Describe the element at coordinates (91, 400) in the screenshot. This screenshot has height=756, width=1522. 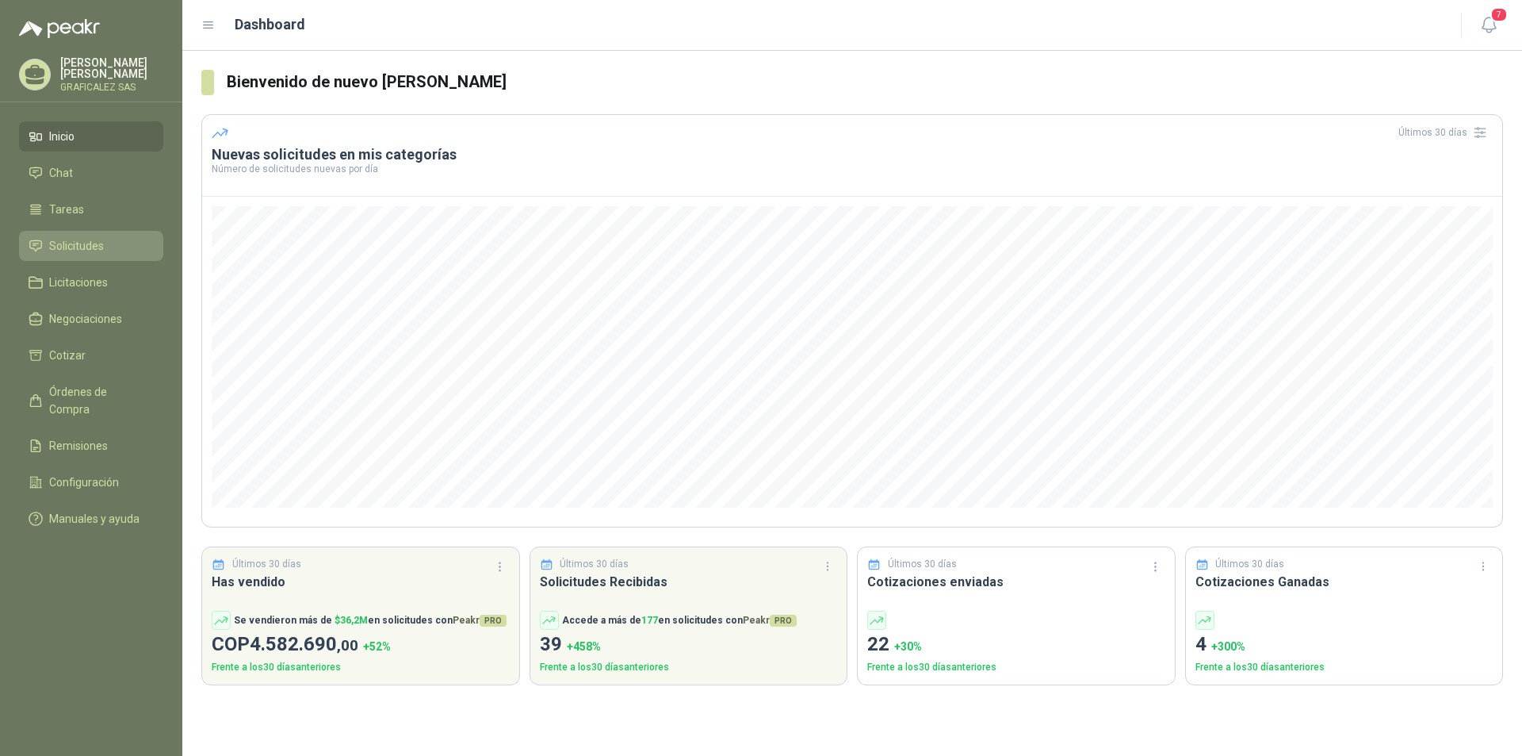
I see `a: Órdenes de Compra` at that location.